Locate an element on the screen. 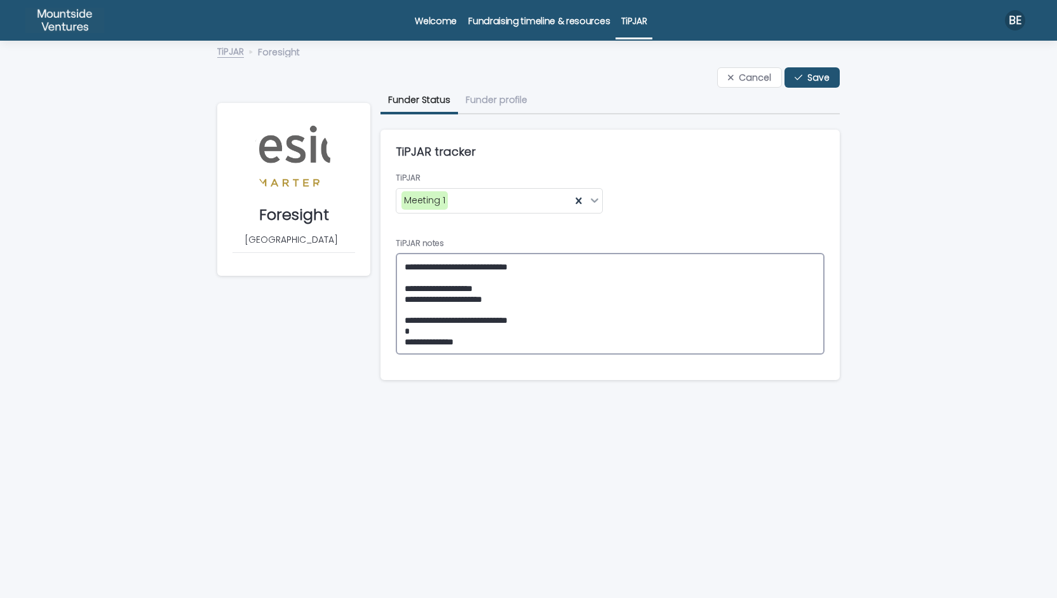 This screenshot has height=598, width=1057. a: TiPJAR is located at coordinates (231, 50).